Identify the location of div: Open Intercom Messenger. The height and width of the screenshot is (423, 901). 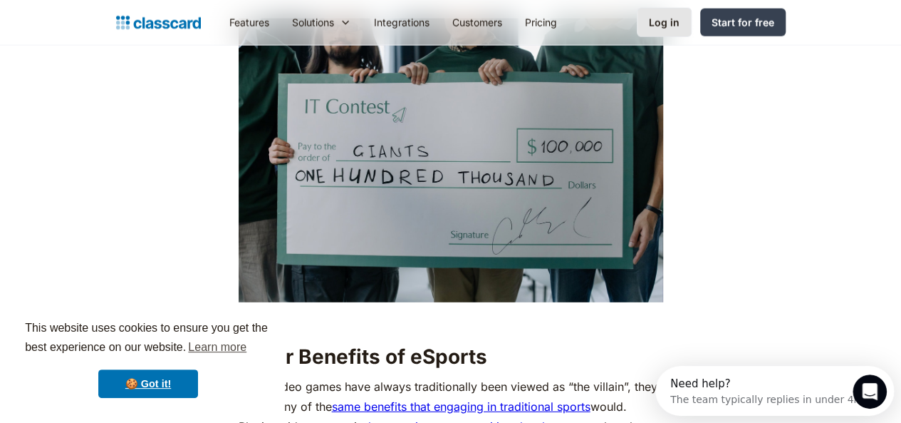
(128, 25).